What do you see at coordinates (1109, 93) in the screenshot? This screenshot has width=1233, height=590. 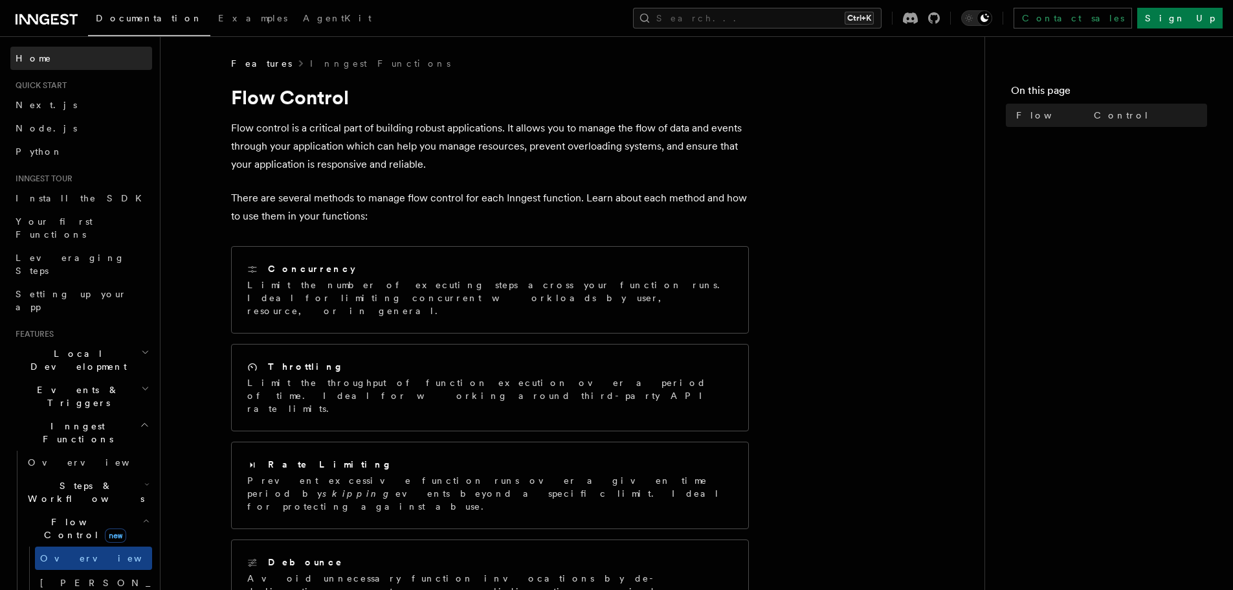 I see `h4: On this page` at bounding box center [1109, 93].